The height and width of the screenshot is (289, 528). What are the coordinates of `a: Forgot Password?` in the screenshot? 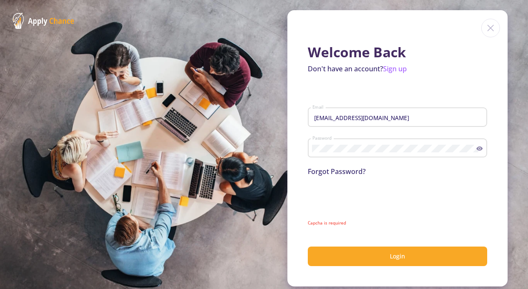 It's located at (337, 172).